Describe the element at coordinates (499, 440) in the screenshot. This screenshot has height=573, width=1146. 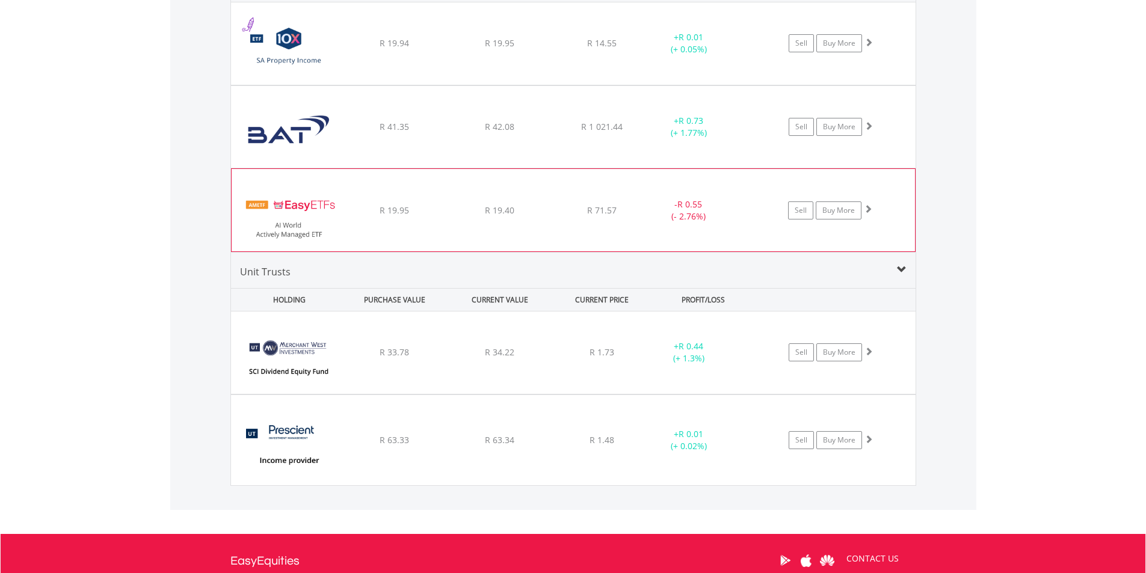
I see `span: R 63.34` at that location.